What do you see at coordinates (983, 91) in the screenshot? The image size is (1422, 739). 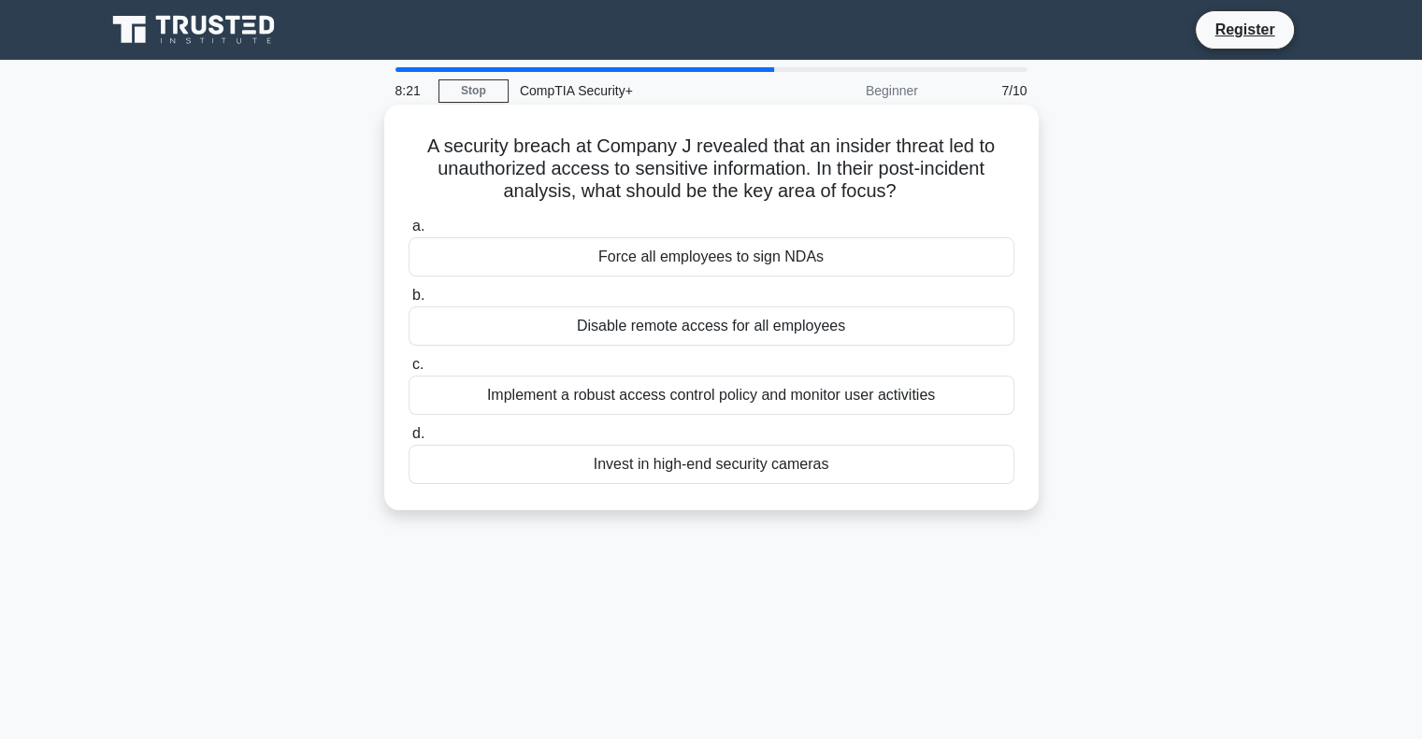 I see `div: 7/10` at bounding box center [983, 91].